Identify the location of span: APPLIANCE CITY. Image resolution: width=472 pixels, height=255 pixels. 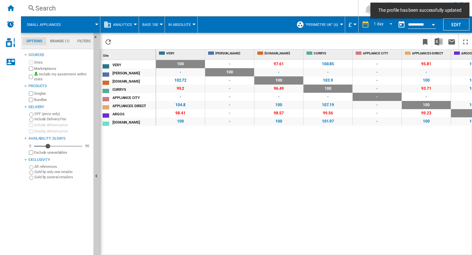
(382, 52).